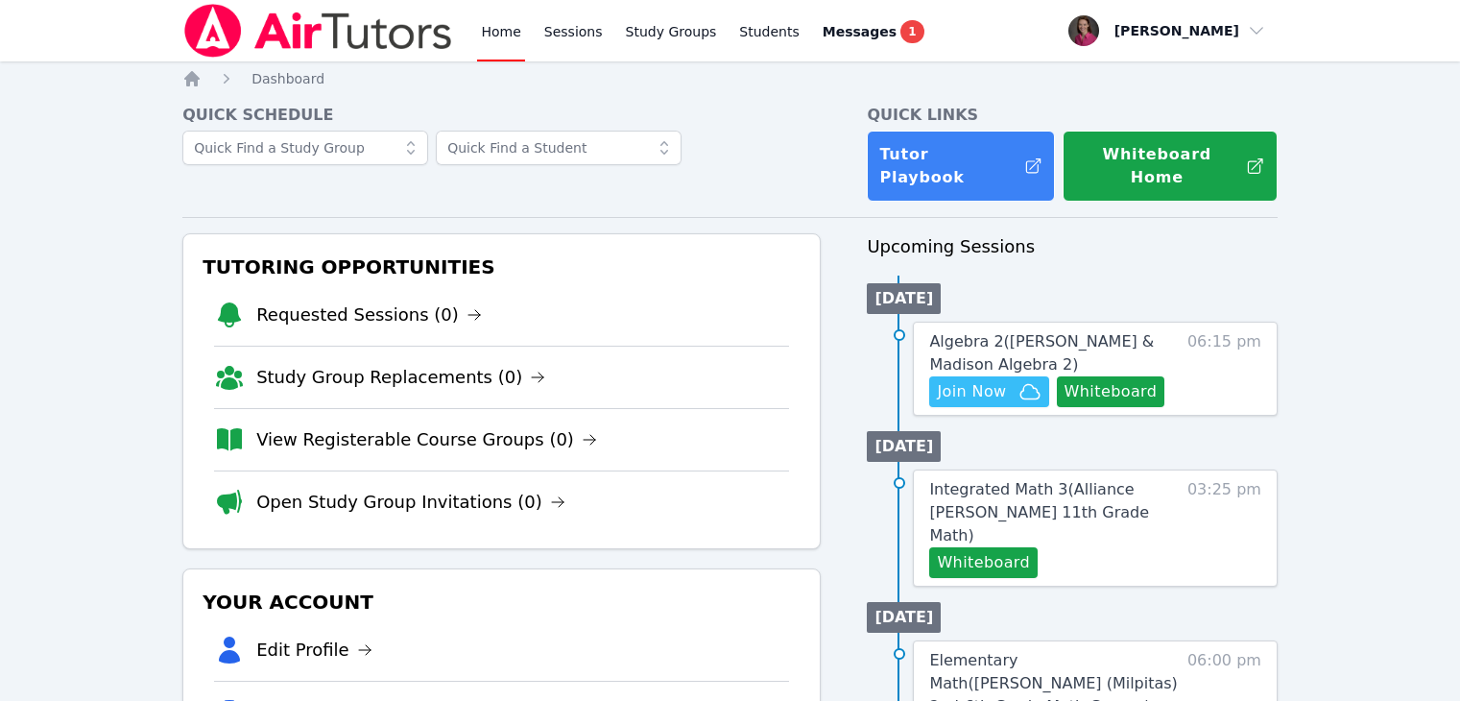 This screenshot has height=701, width=1460. Describe the element at coordinates (288, 79) in the screenshot. I see `a: Dashboard` at that location.